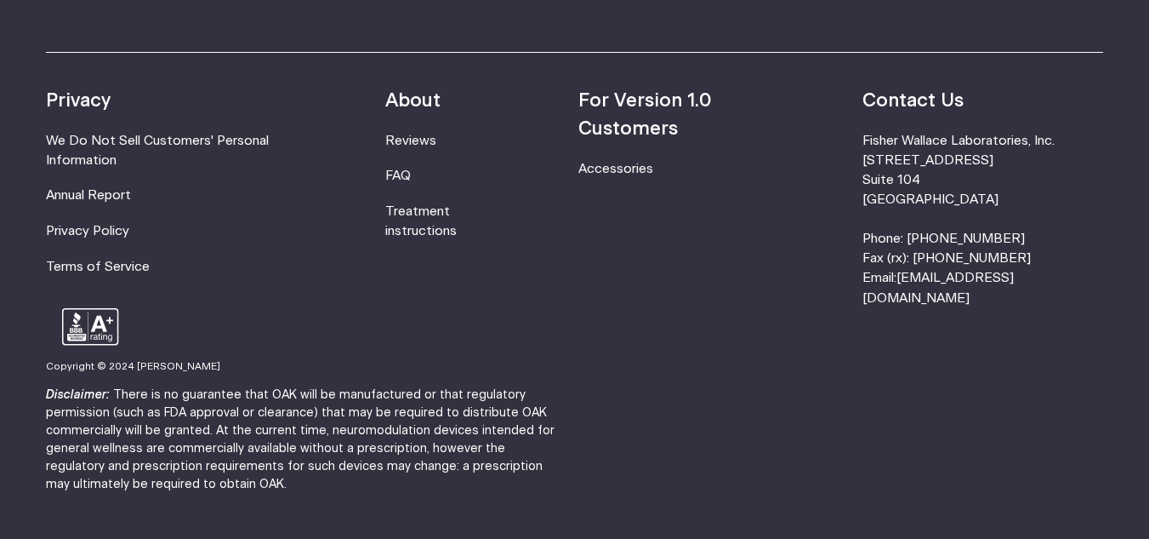 The width and height of the screenshot is (1149, 539). I want to click on strong: About, so click(413, 100).